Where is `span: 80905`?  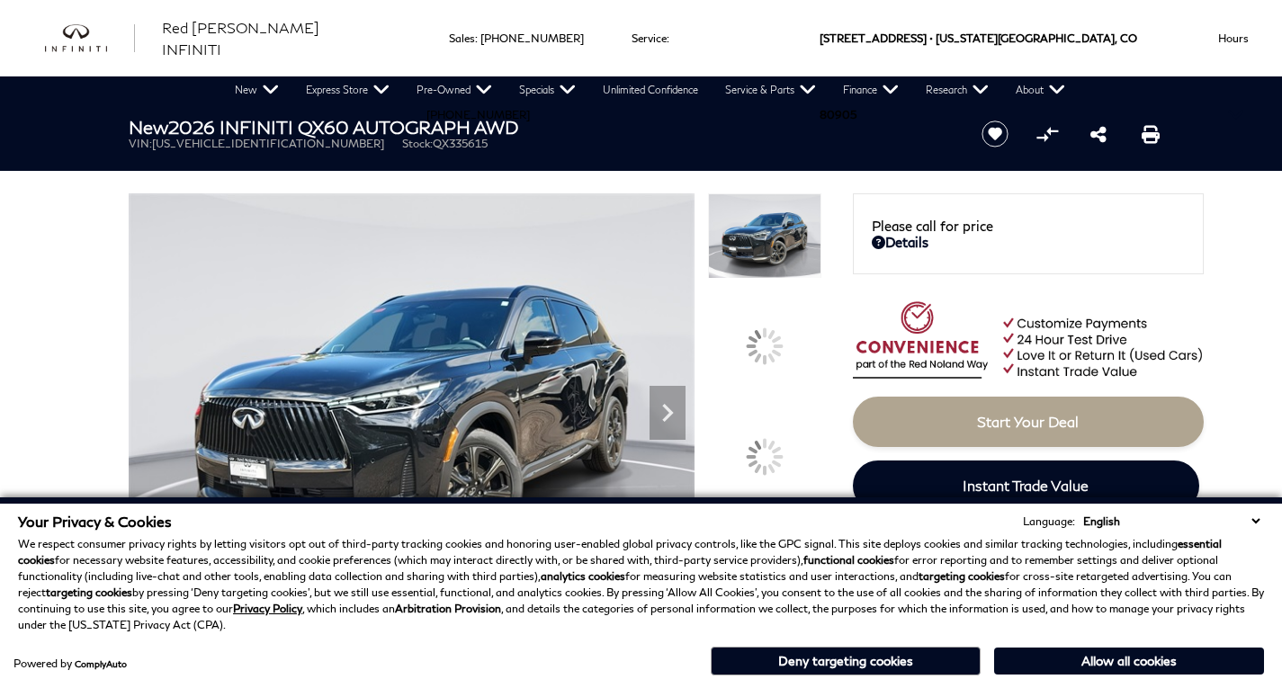 span: 80905 is located at coordinates (837, 114).